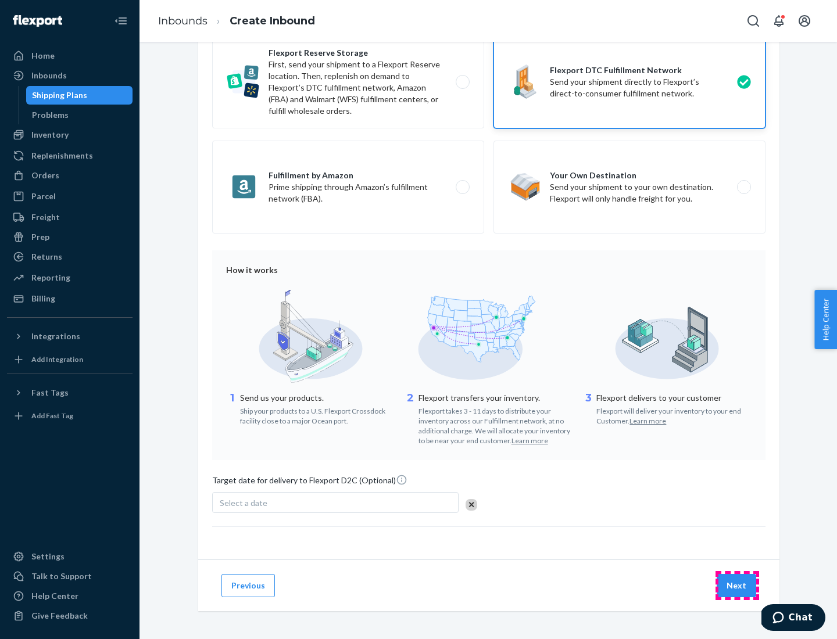 This screenshot has height=639, width=837. Describe the element at coordinates (51, 278) in the screenshot. I see `div: Reporting` at that location.